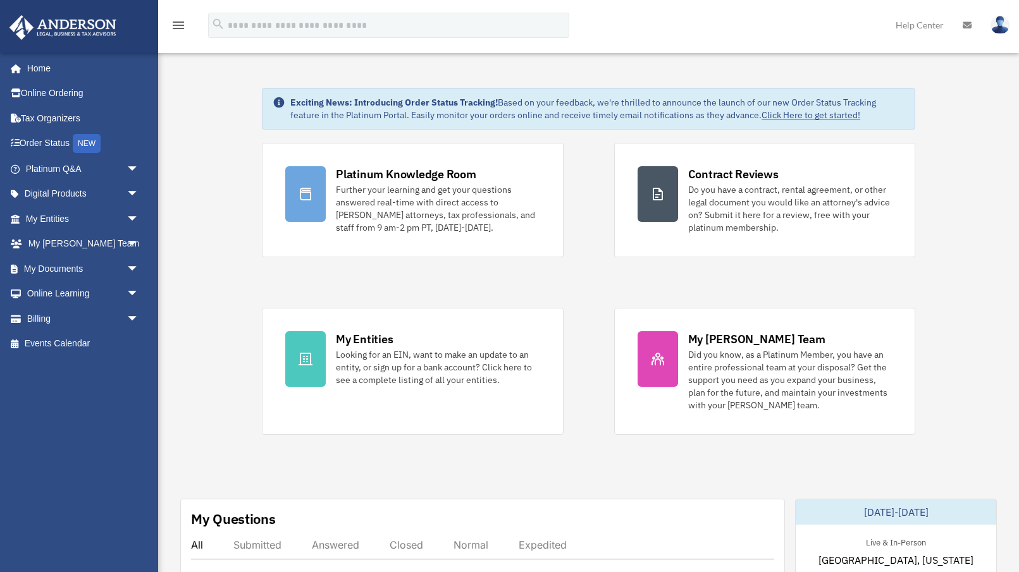 This screenshot has height=572, width=1019. Describe the element at coordinates (790, 209) in the screenshot. I see `div: Do you have a contract, rental agreement, or other legal document you would like an attorney's ad...` at that location.